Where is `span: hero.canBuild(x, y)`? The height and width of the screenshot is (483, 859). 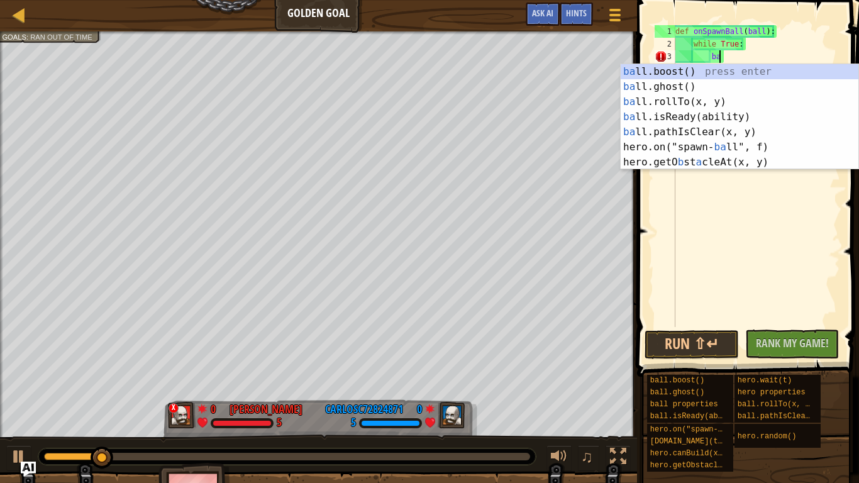
span: hero.canBuild(x, y) is located at coordinates (693, 453).